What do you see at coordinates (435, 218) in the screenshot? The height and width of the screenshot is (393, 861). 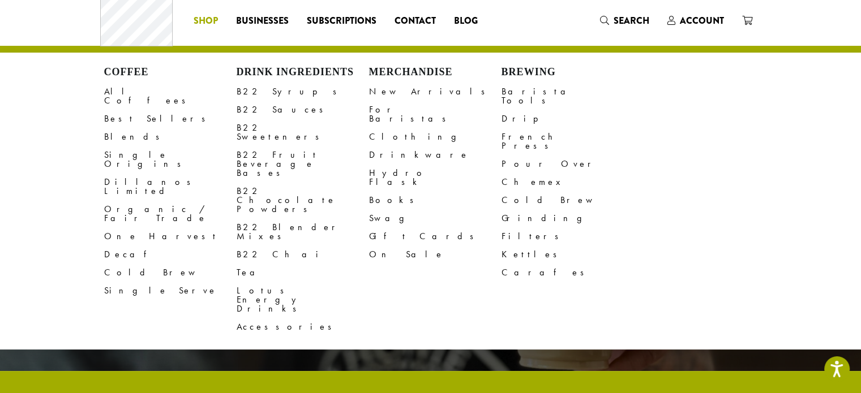 I see `a: Swag` at bounding box center [435, 218].